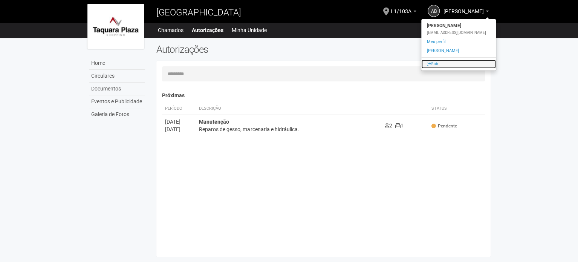  I want to click on a: Autorizações, so click(207, 30).